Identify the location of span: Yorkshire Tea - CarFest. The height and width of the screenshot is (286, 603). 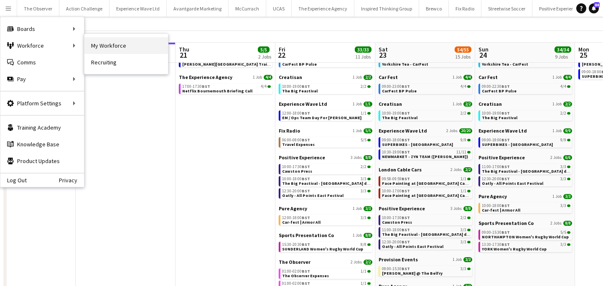
(405, 64).